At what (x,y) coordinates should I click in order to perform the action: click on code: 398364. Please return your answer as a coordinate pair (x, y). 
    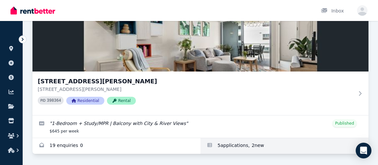
    Looking at the image, I should click on (54, 101).